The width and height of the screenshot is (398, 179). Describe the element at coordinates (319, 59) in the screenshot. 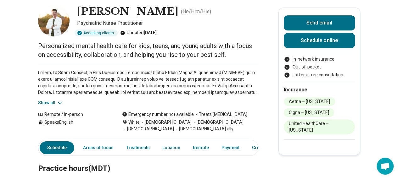

I see `li: In-network insurance` at that location.